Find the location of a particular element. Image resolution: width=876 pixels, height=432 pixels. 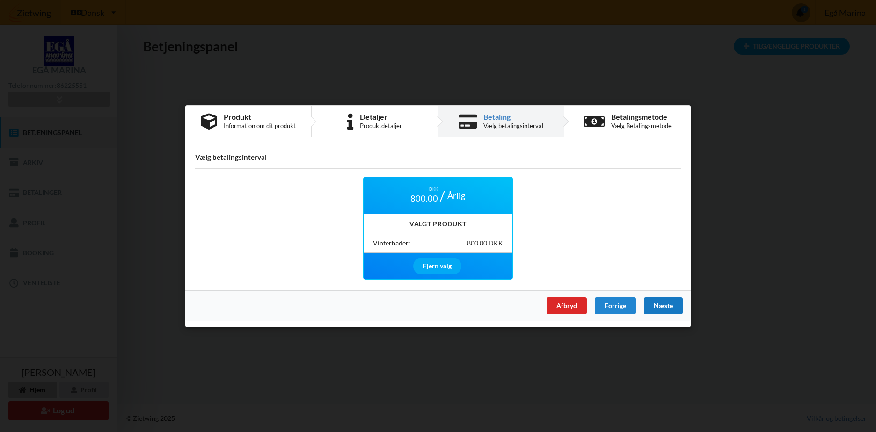

span: DKK is located at coordinates (433, 189).